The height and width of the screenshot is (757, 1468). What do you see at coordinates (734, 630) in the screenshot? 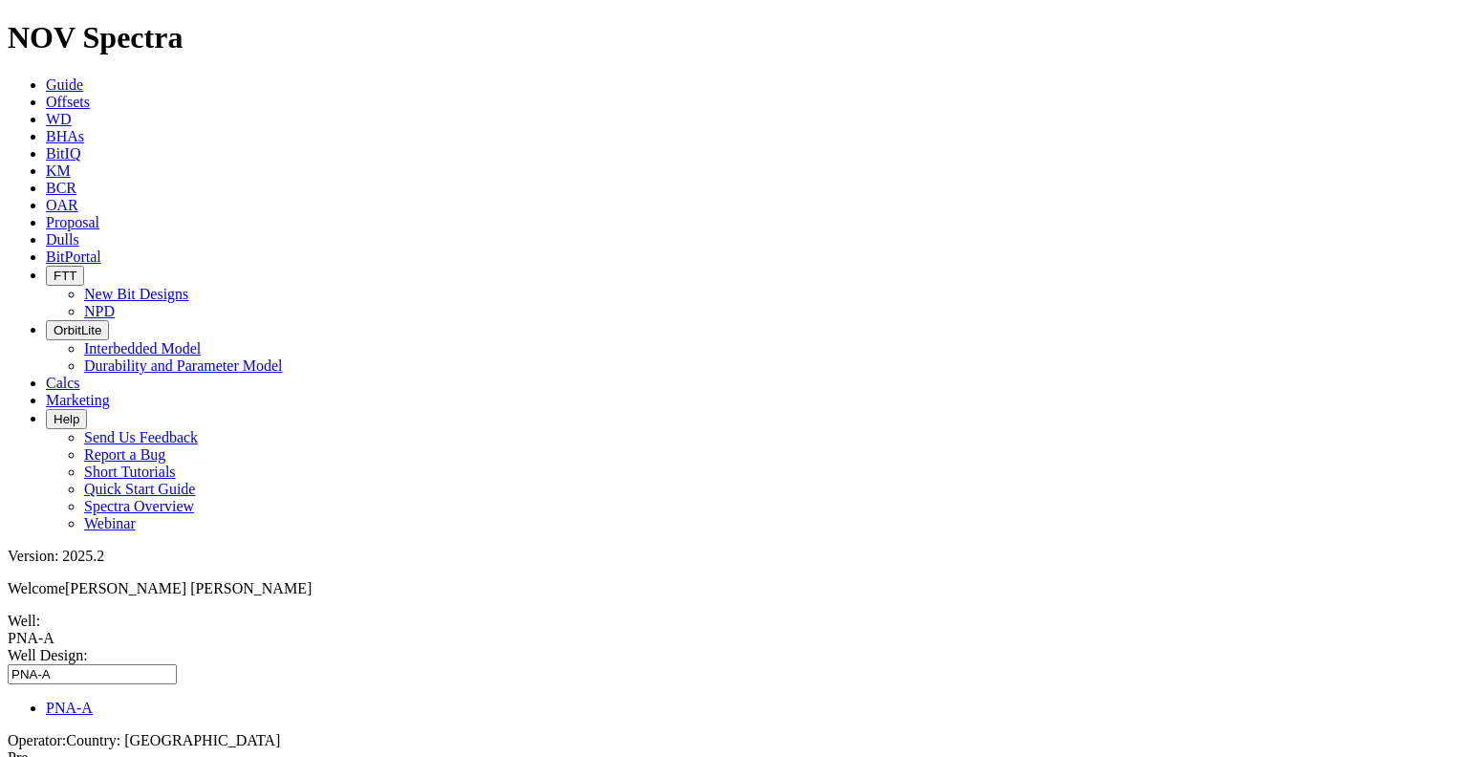
I see `span: Well:` at bounding box center [734, 630].